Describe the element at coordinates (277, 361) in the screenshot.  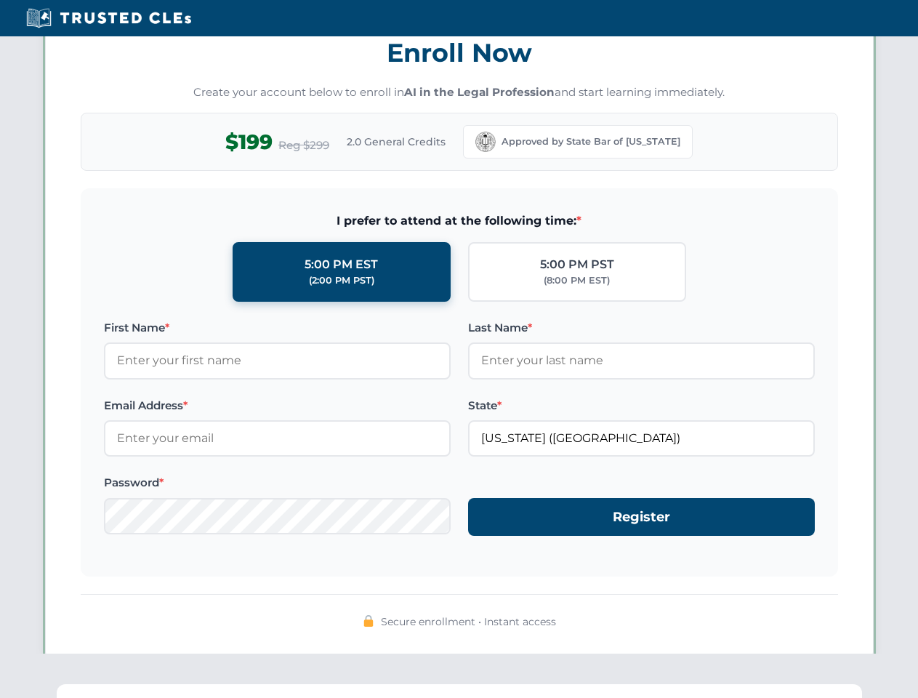
I see `input: Enter your first name` at that location.